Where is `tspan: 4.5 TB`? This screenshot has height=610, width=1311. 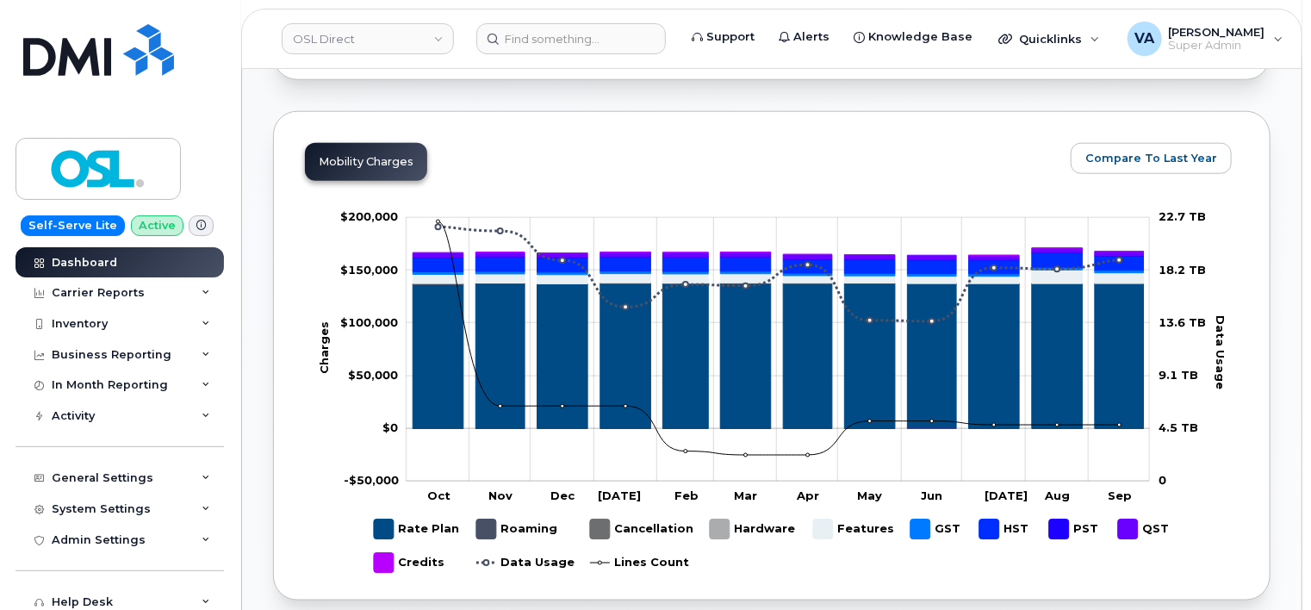 tspan: 4.5 TB is located at coordinates (1179, 427).